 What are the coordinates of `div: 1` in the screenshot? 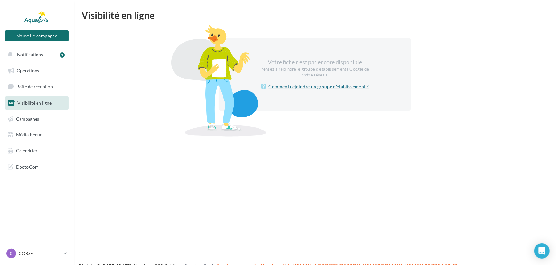 It's located at (62, 55).